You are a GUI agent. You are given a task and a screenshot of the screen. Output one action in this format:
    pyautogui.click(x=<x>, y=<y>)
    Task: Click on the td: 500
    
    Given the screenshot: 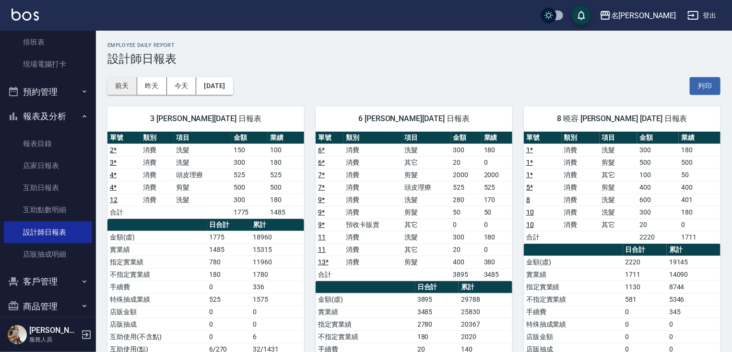 What is the action you would take?
    pyautogui.click(x=286, y=187)
    